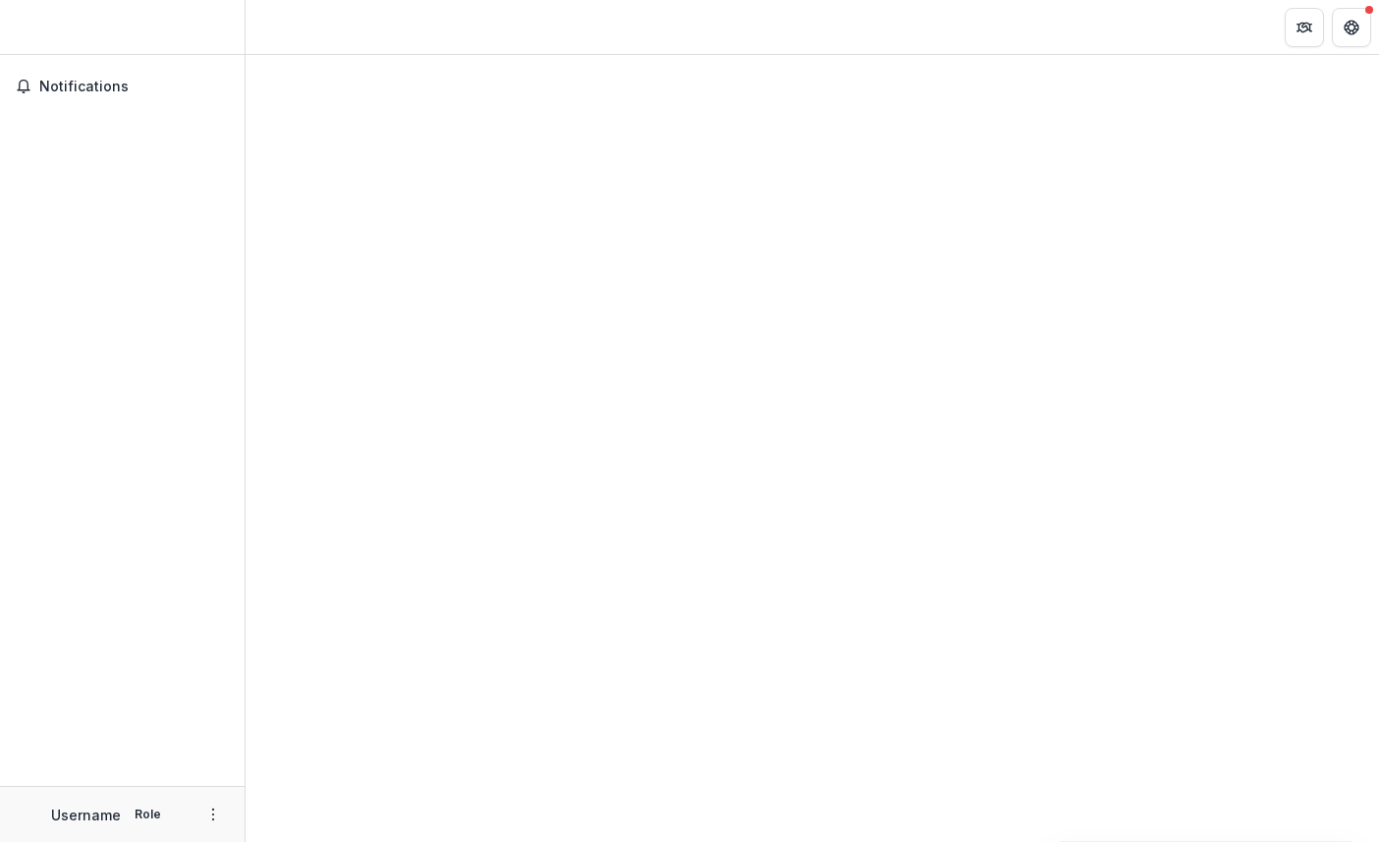 This screenshot has width=1379, height=842. What do you see at coordinates (134, 86) in the screenshot?
I see `span: Notifications` at bounding box center [134, 86].